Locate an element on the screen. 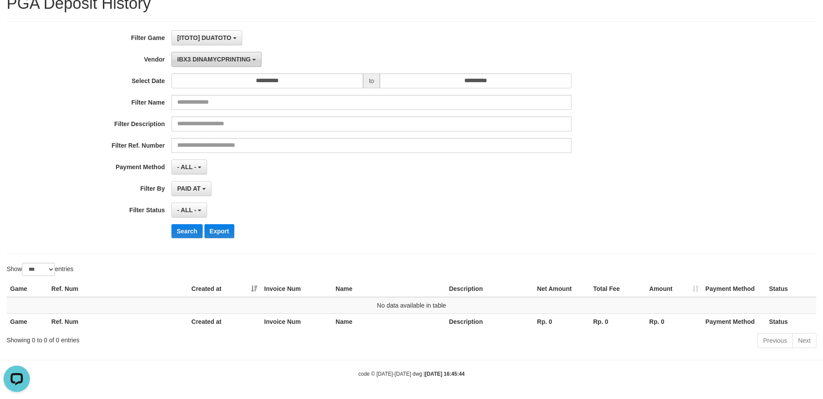 This screenshot has height=399, width=823. button: IBX3 DINAMYCPRINTING is located at coordinates (216, 59).